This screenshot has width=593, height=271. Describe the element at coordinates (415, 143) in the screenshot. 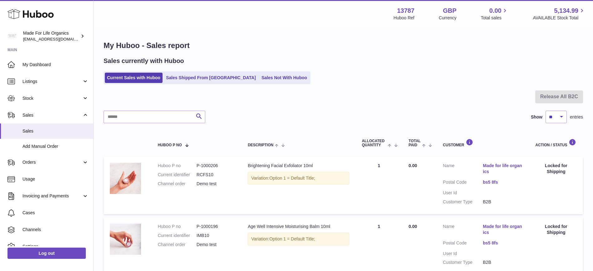

I see `span: Total paid` at that location.